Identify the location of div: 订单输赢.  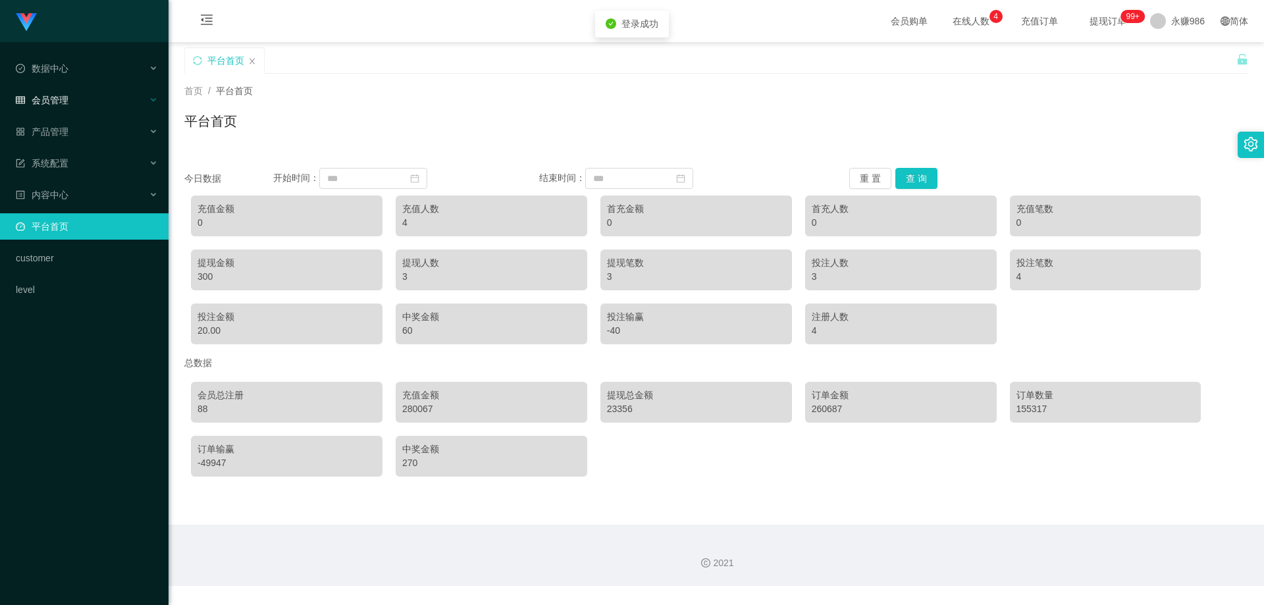
(286, 449).